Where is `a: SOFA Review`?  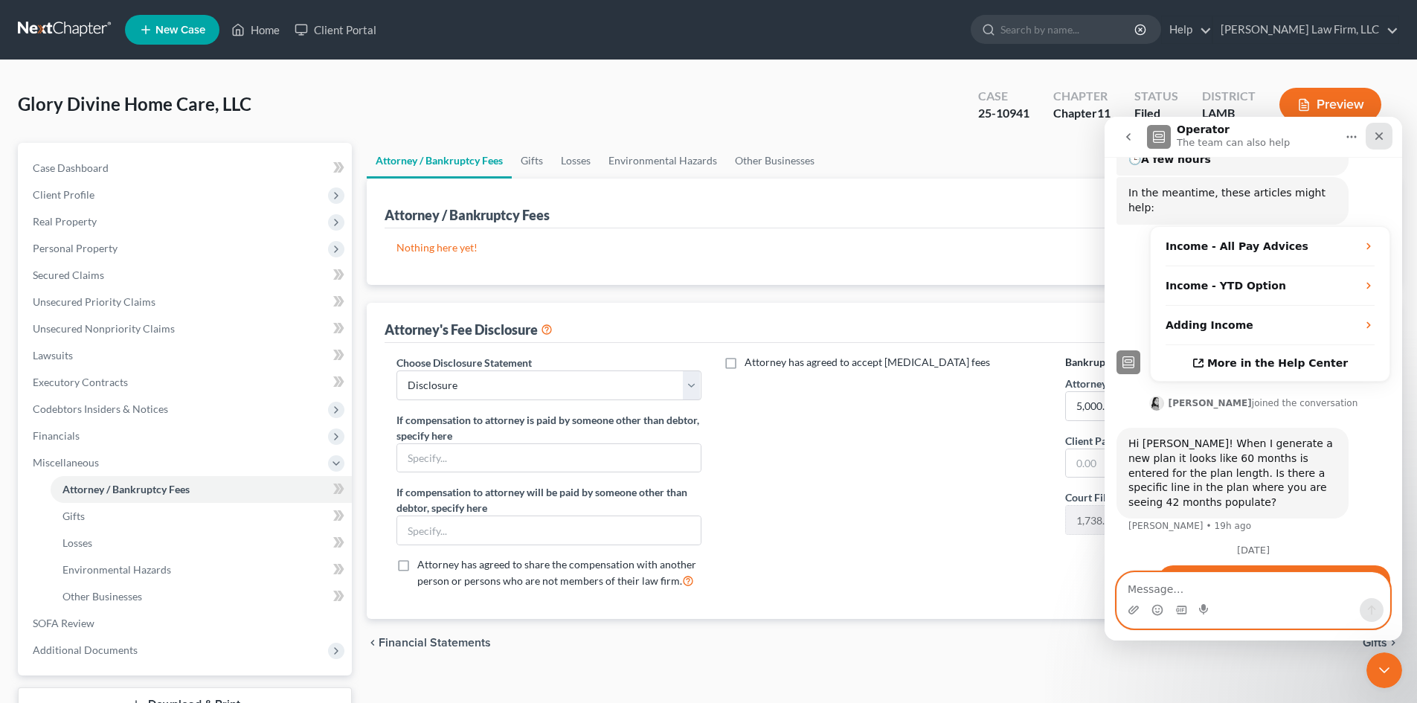 a: SOFA Review is located at coordinates (186, 623).